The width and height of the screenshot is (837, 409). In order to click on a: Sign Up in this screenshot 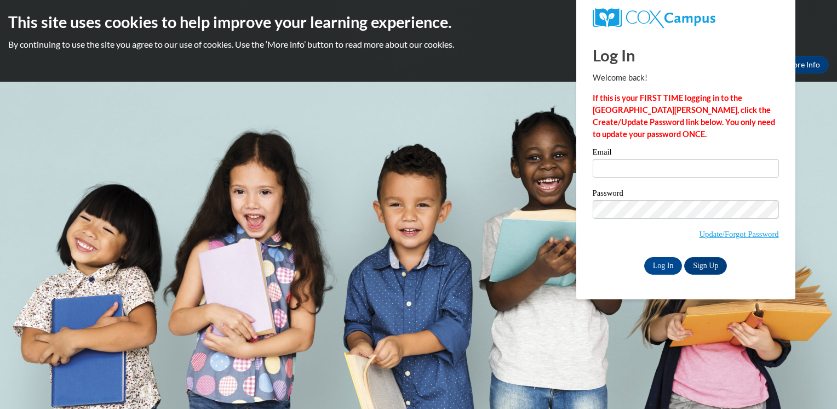, I will do `click(705, 266)`.